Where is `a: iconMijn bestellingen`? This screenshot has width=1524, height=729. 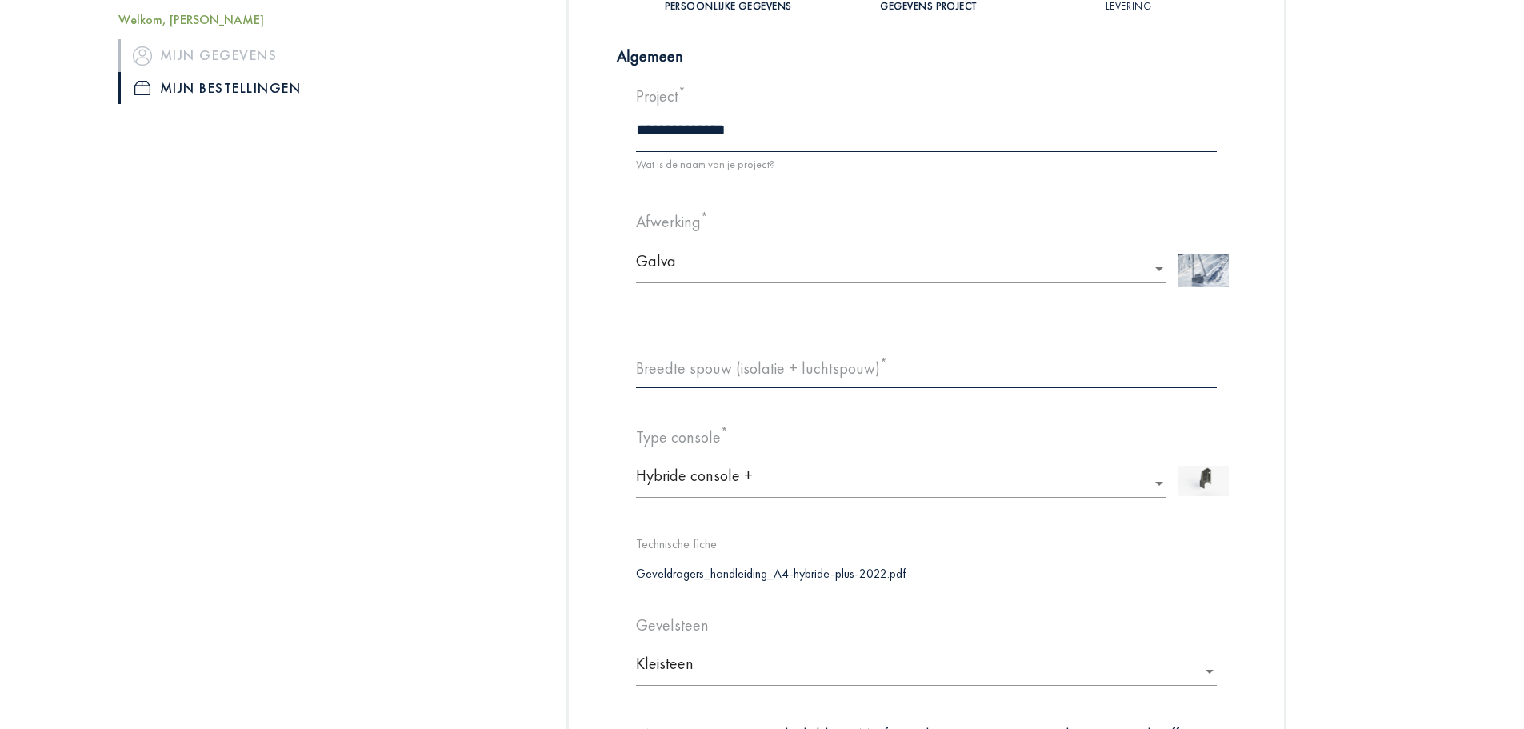 a: iconMijn bestellingen is located at coordinates (270, 88).